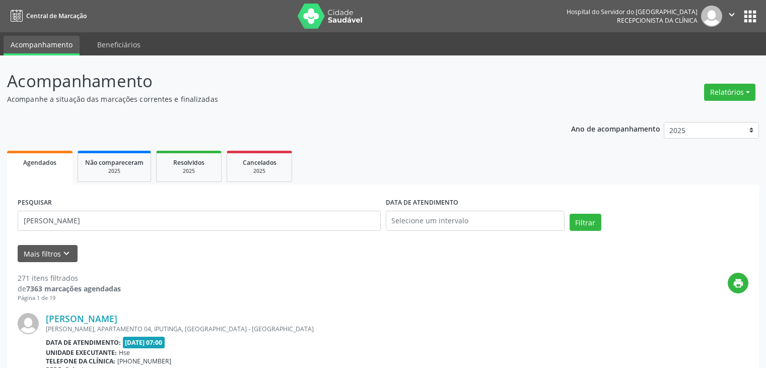 This screenshot has height=368, width=766. I want to click on b: Telefone da clínica:, so click(81, 361).